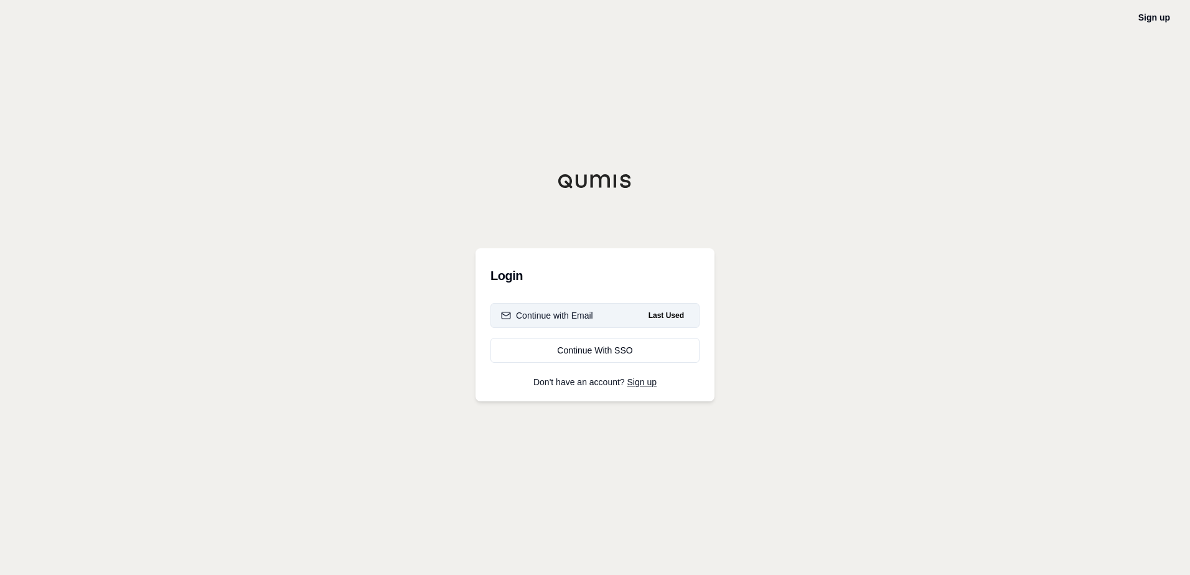 This screenshot has width=1190, height=575. What do you see at coordinates (595, 350) in the screenshot?
I see `a: Continue With SSO` at bounding box center [595, 350].